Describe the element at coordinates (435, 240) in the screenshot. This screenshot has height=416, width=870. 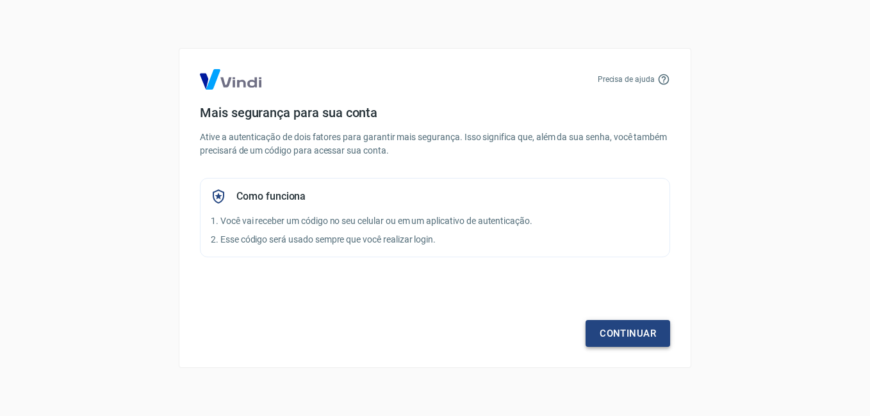
I see `p: 2. Esse código será usado sempre que você realizar login.` at that location.